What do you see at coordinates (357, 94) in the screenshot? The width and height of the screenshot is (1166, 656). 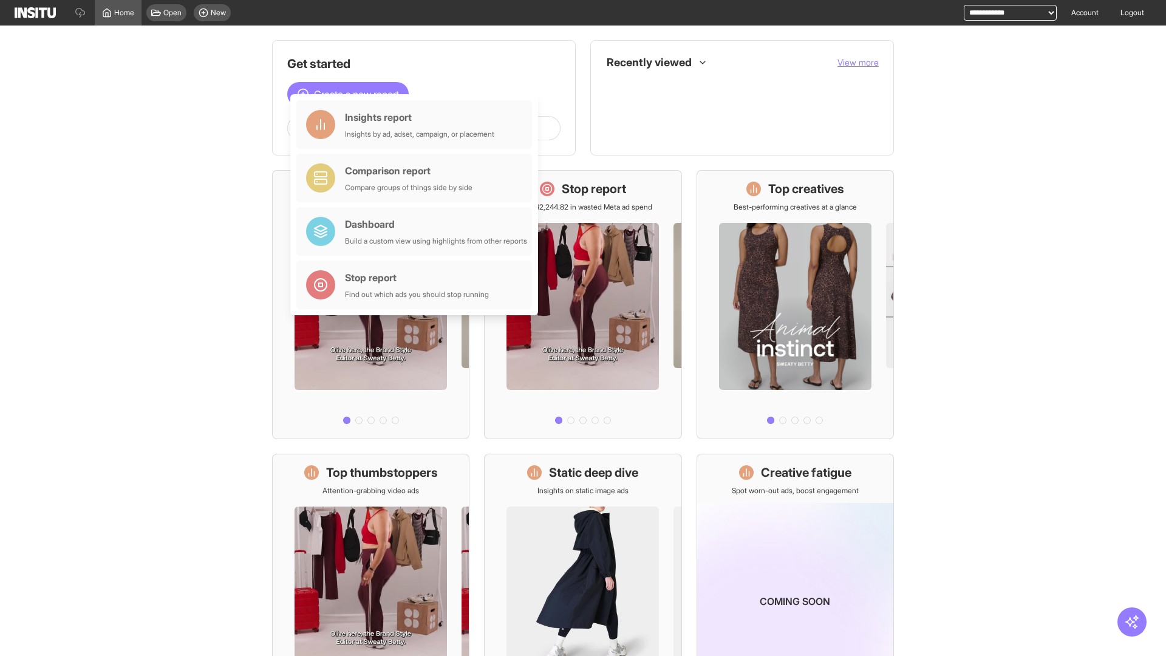 I see `span: Create a new report` at bounding box center [357, 94].